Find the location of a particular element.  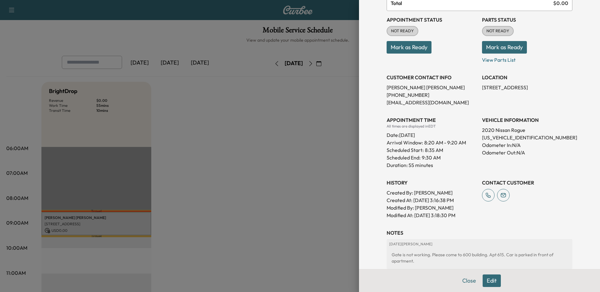

h3: APPOINTMENT TIME is located at coordinates (432, 120).